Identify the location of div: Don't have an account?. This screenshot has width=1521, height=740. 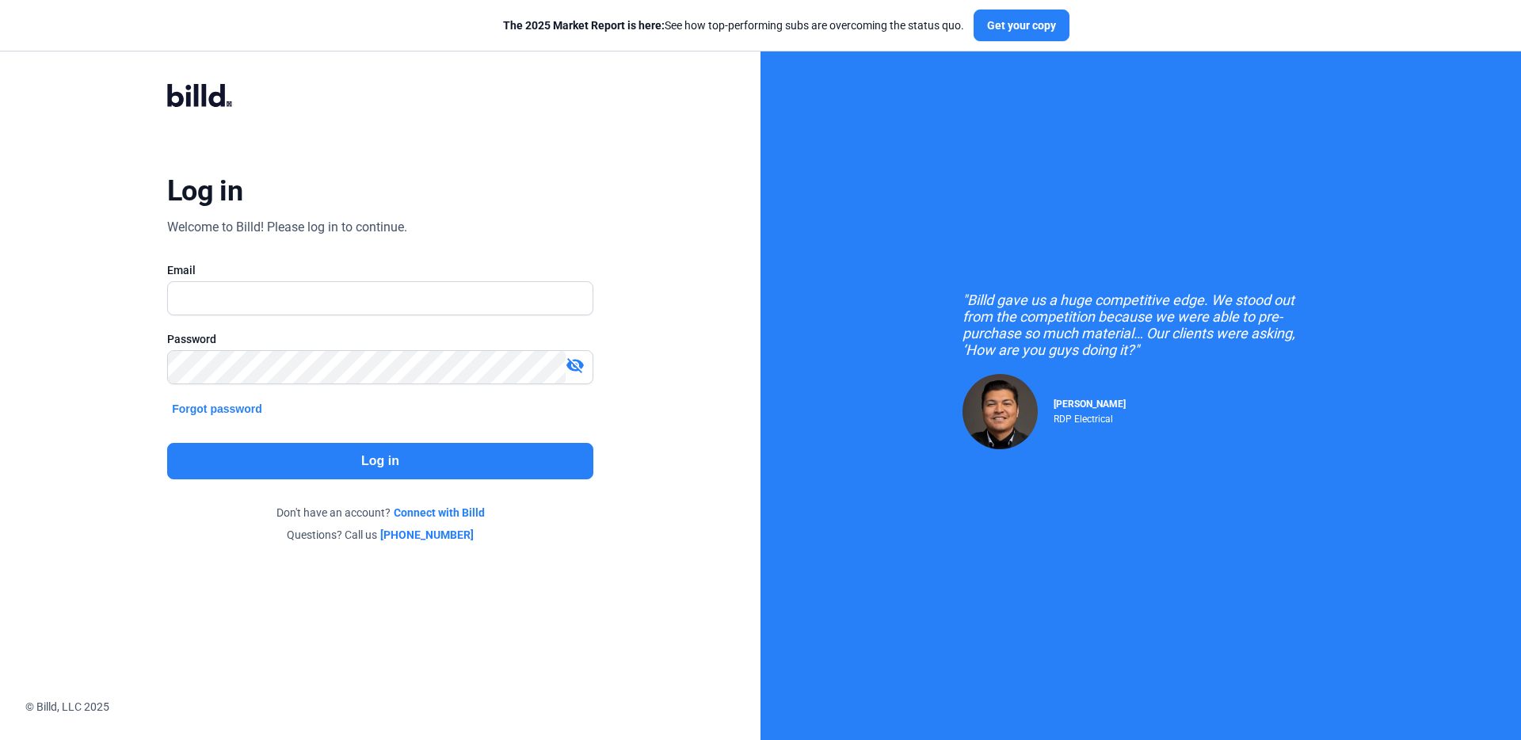
(380, 512).